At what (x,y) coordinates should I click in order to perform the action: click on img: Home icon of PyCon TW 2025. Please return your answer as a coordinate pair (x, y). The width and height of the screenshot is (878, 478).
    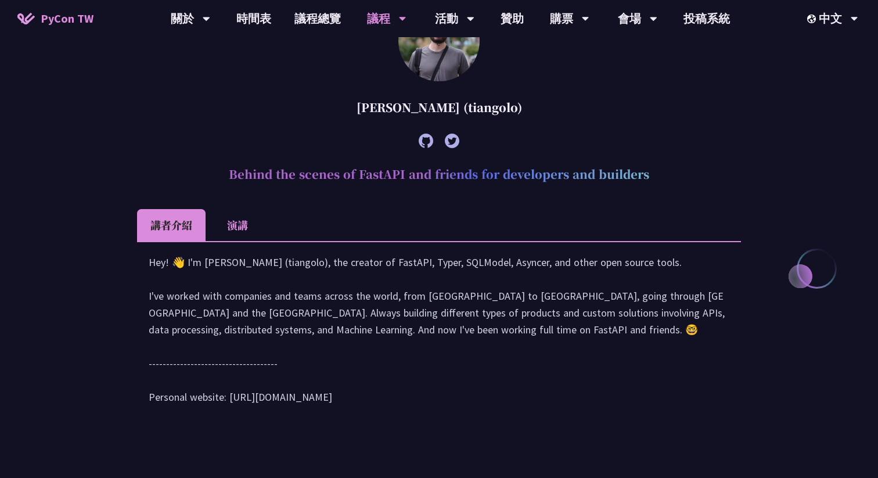
    Looking at the image, I should click on (26, 19).